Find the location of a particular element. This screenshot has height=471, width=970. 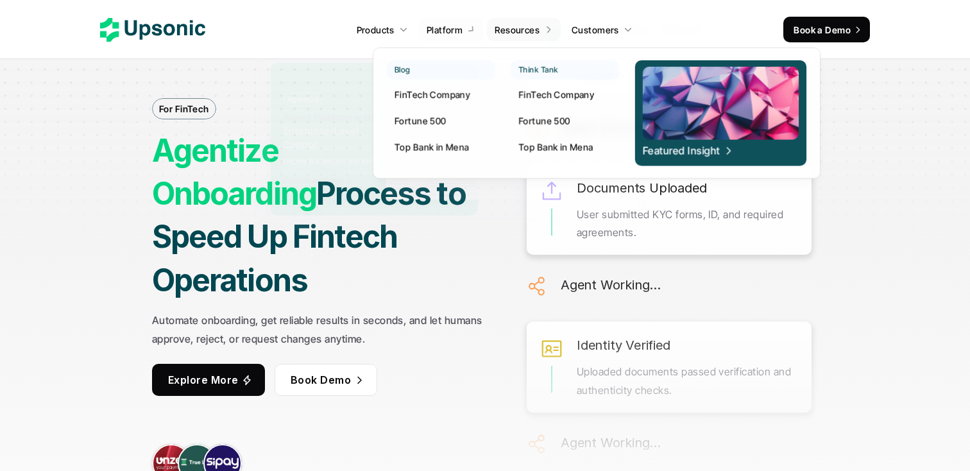

a: Products is located at coordinates (382, 30).